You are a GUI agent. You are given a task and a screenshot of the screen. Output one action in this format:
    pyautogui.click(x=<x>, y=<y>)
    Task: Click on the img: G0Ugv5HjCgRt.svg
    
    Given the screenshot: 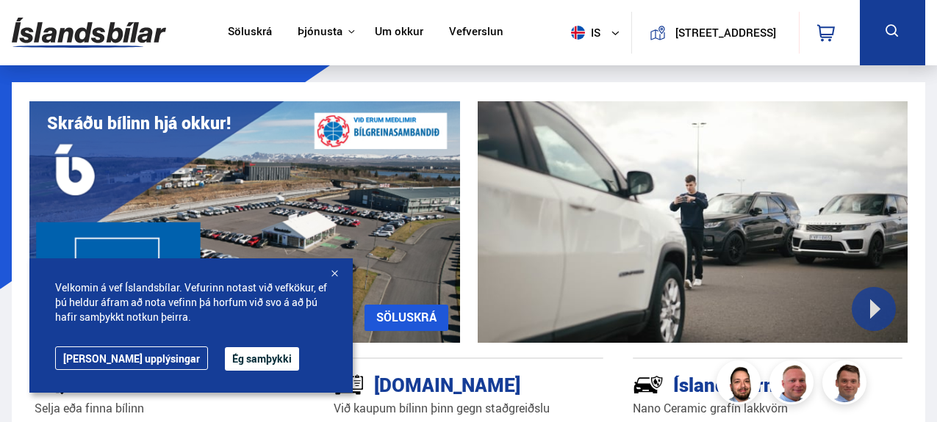 What is the action you would take?
    pyautogui.click(x=89, y=32)
    